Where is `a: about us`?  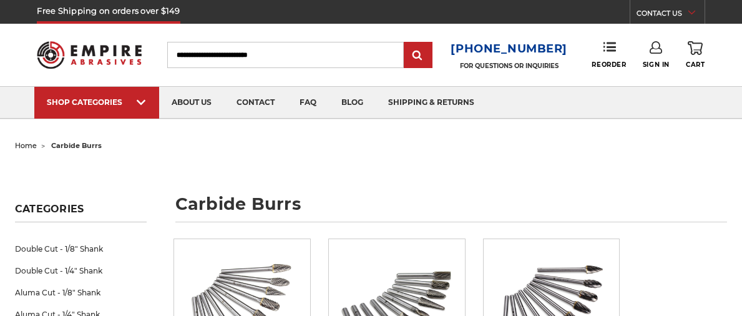
a: about us is located at coordinates (192, 102).